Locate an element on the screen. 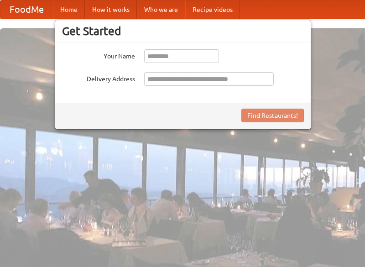 The height and width of the screenshot is (267, 365). a: FoodMe is located at coordinates (26, 10).